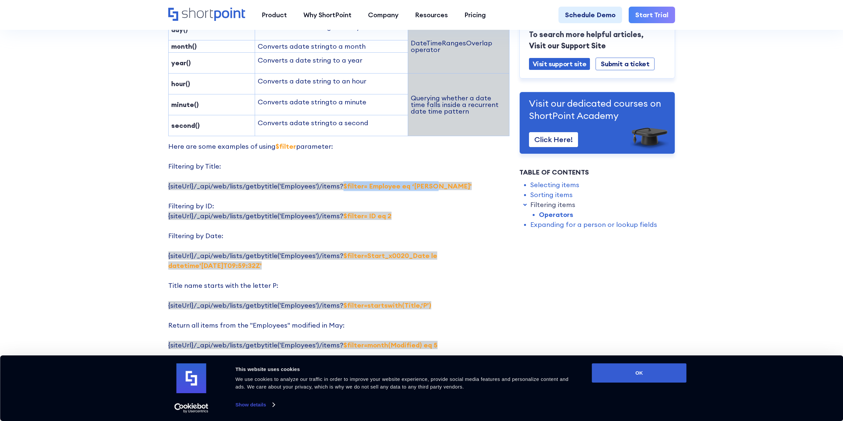 The height and width of the screenshot is (421, 843). What do you see at coordinates (207, 15) in the screenshot?
I see `a: Home` at bounding box center [207, 15].